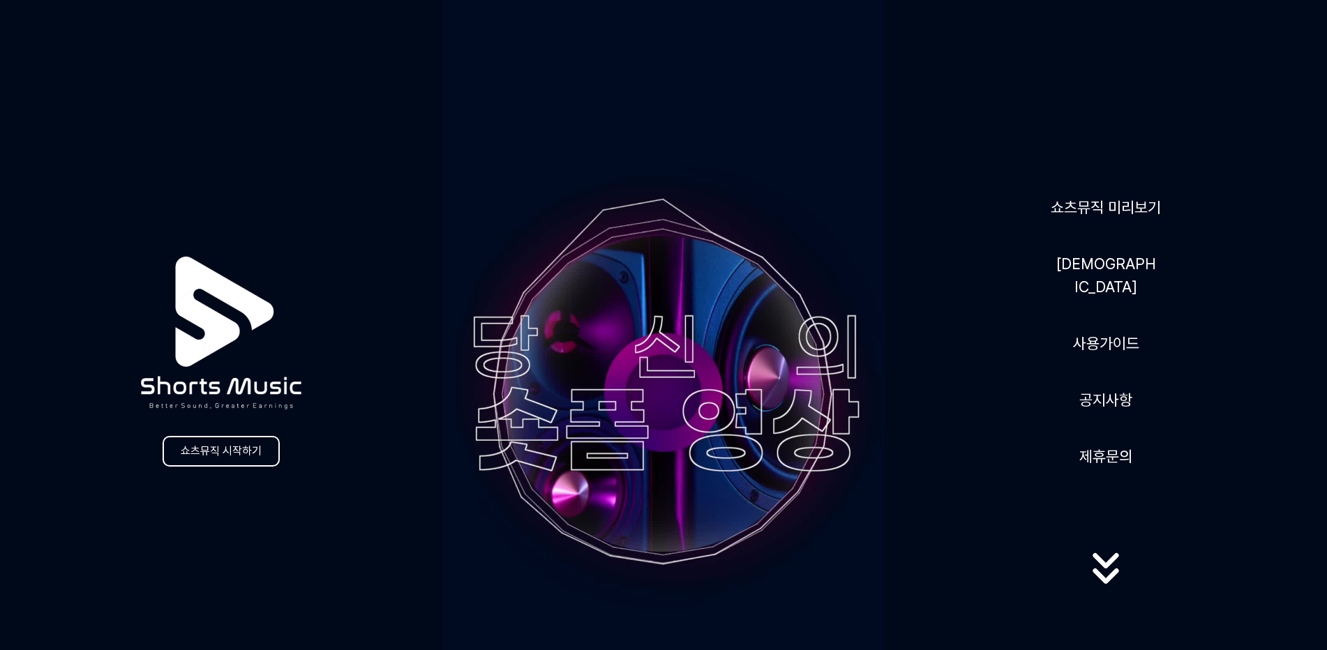 The image size is (1327, 650). I want to click on a: 사용가이드, so click(1106, 343).